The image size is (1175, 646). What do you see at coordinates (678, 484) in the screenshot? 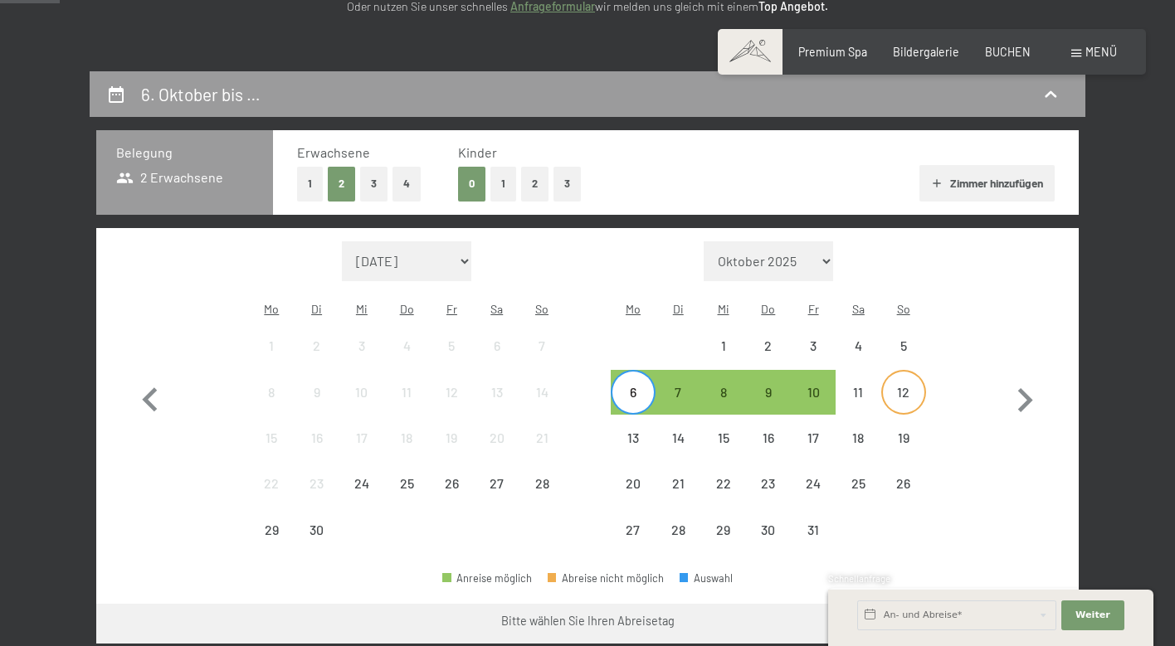
I see `div: Tue Oct 21 2025` at bounding box center [678, 484].